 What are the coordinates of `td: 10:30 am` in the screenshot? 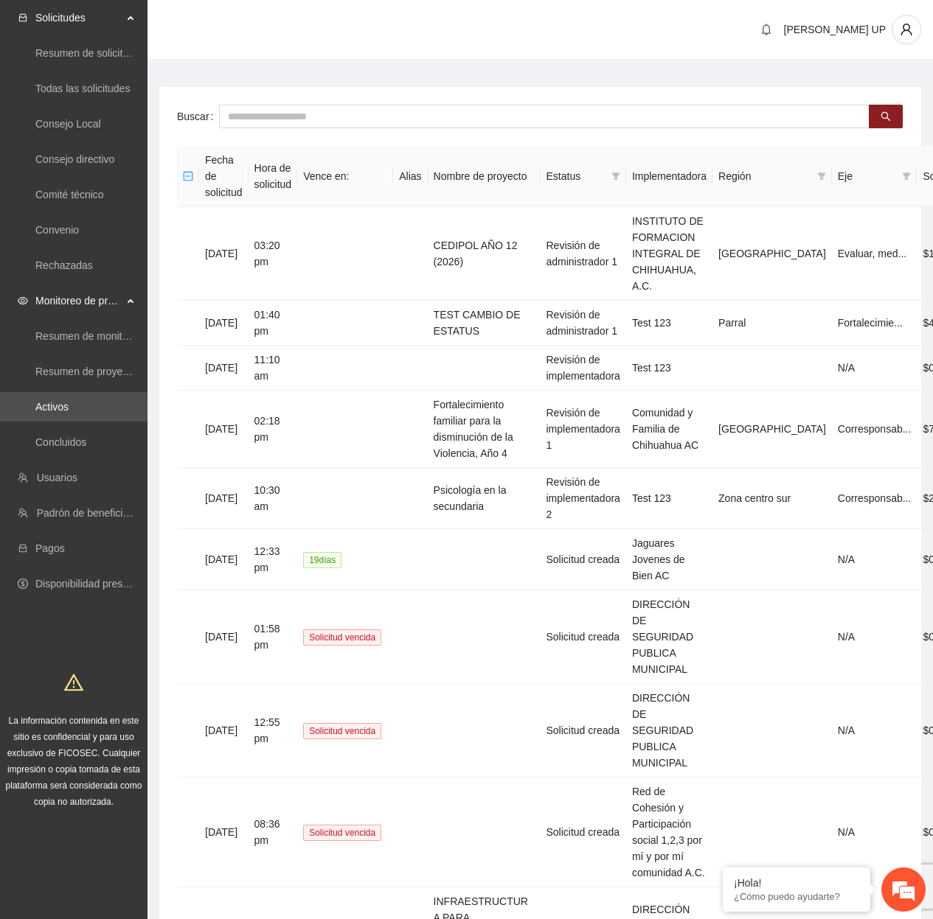 It's located at (273, 498).